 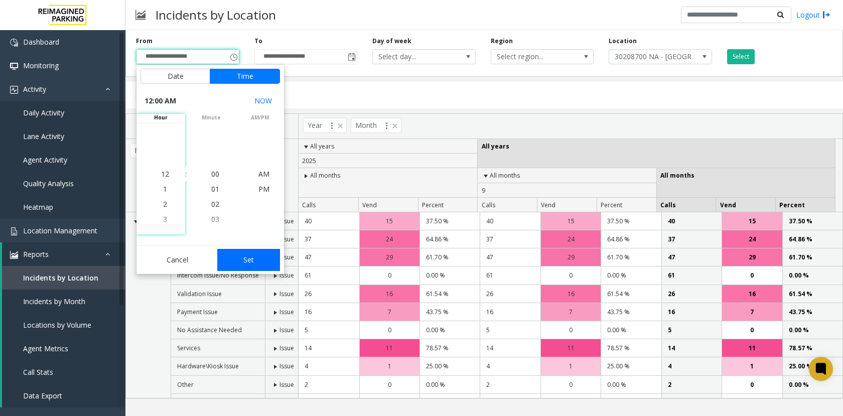 What do you see at coordinates (483, 190) in the screenshot?
I see `span: 9` at bounding box center [483, 190].